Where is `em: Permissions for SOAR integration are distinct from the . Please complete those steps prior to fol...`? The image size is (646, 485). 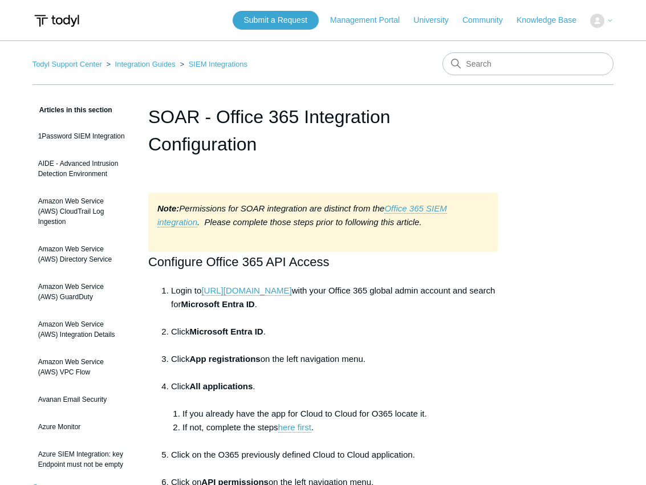 em: Permissions for SOAR integration are distinct from the . Please complete those steps prior to fol... is located at coordinates (302, 216).